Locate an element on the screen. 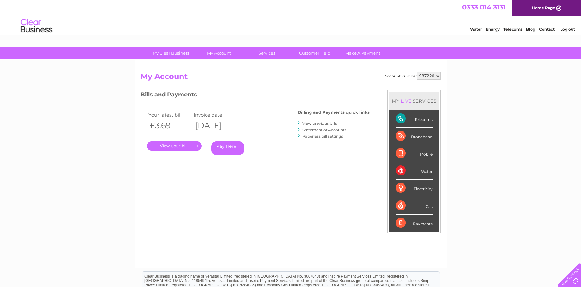  a: My Account is located at coordinates (219, 53).